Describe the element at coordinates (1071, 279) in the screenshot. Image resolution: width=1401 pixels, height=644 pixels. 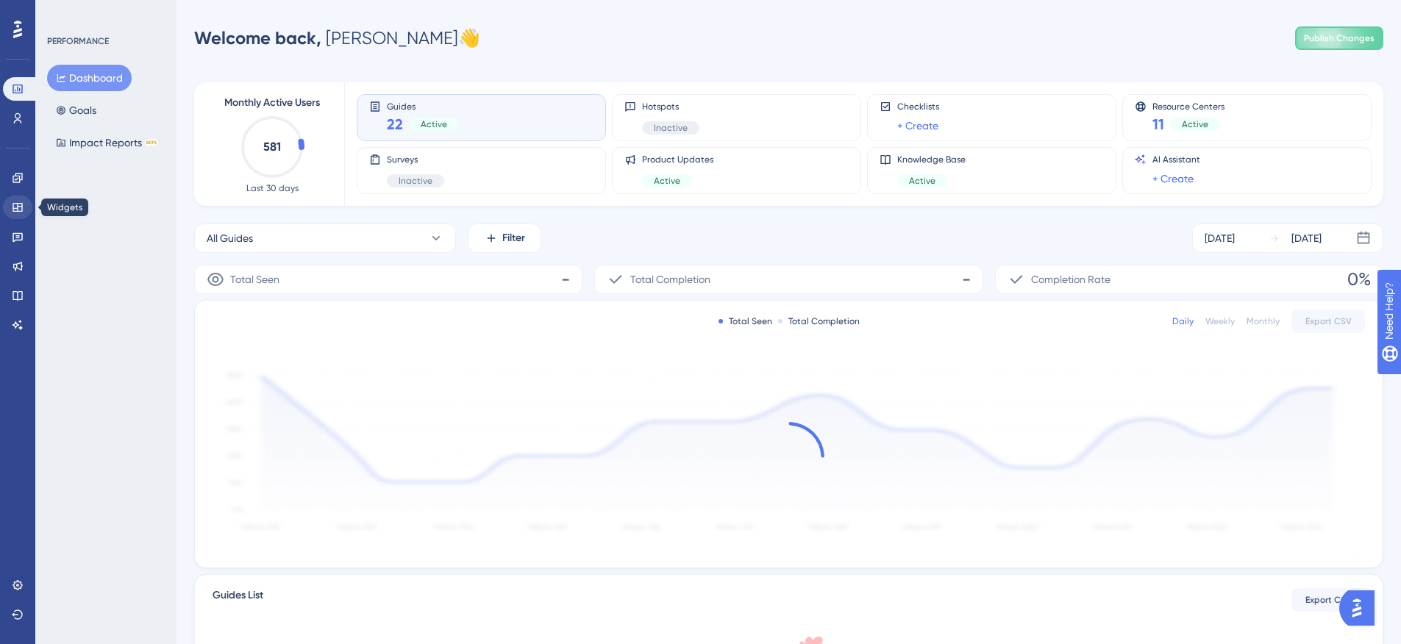
I see `span: Completion Rate` at that location.